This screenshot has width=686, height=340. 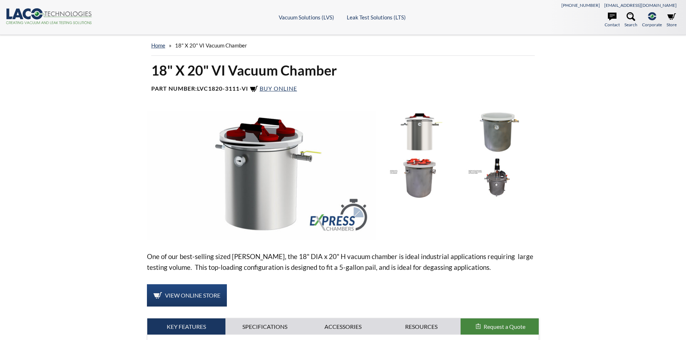 What do you see at coordinates (306, 17) in the screenshot?
I see `a: Vacuum Solutions (LVS)` at bounding box center [306, 17].